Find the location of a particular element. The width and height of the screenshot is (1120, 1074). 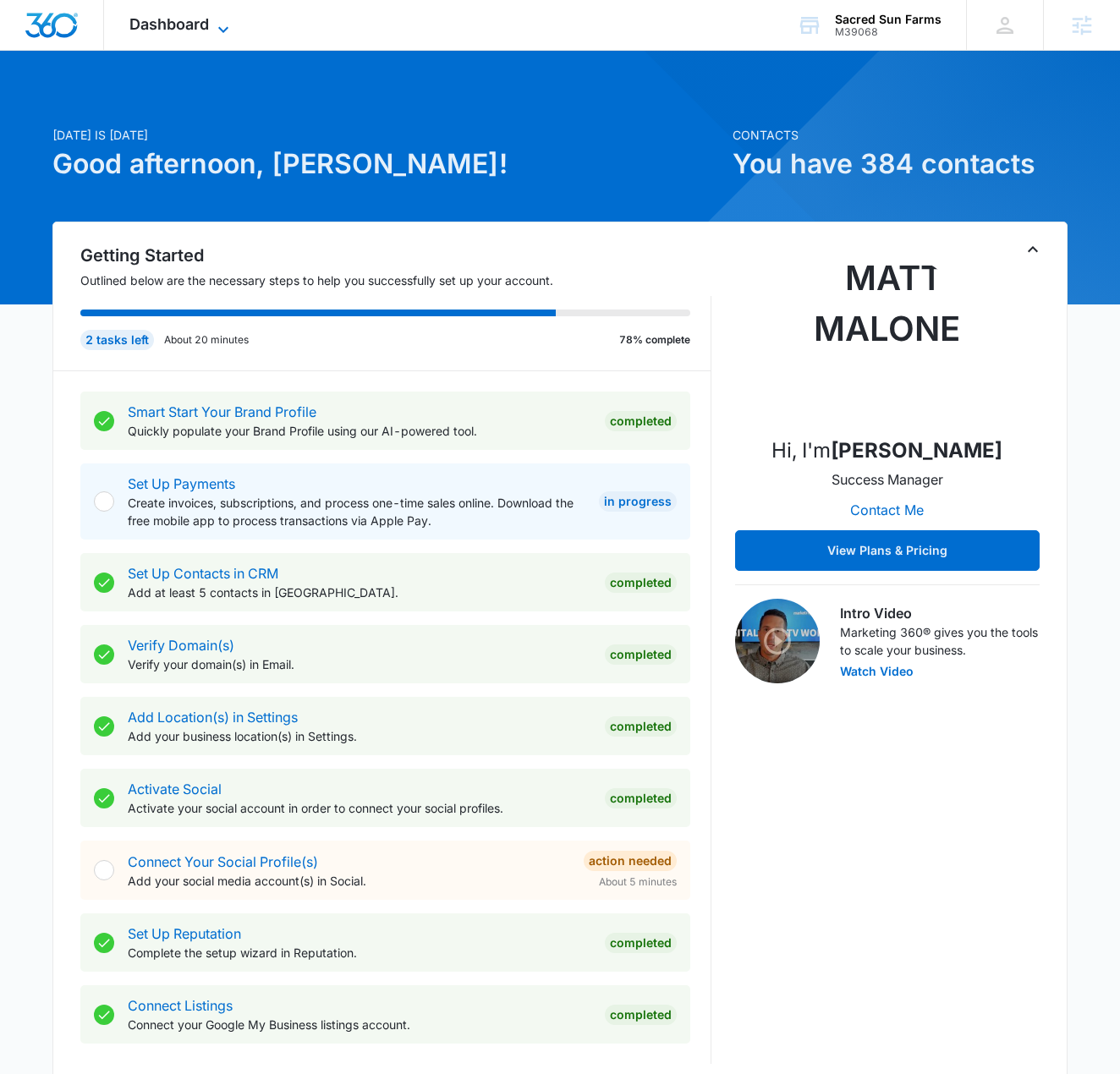

h2: Getting Started is located at coordinates (396, 255).